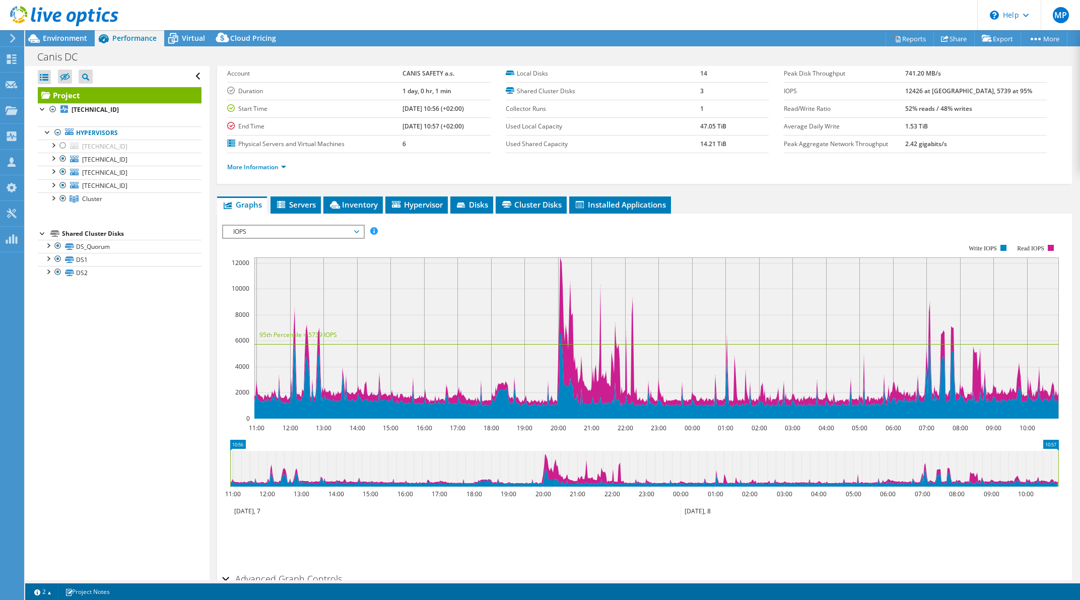 The image size is (1080, 600). What do you see at coordinates (750, 494) in the screenshot?
I see `text: 02:00` at bounding box center [750, 494].